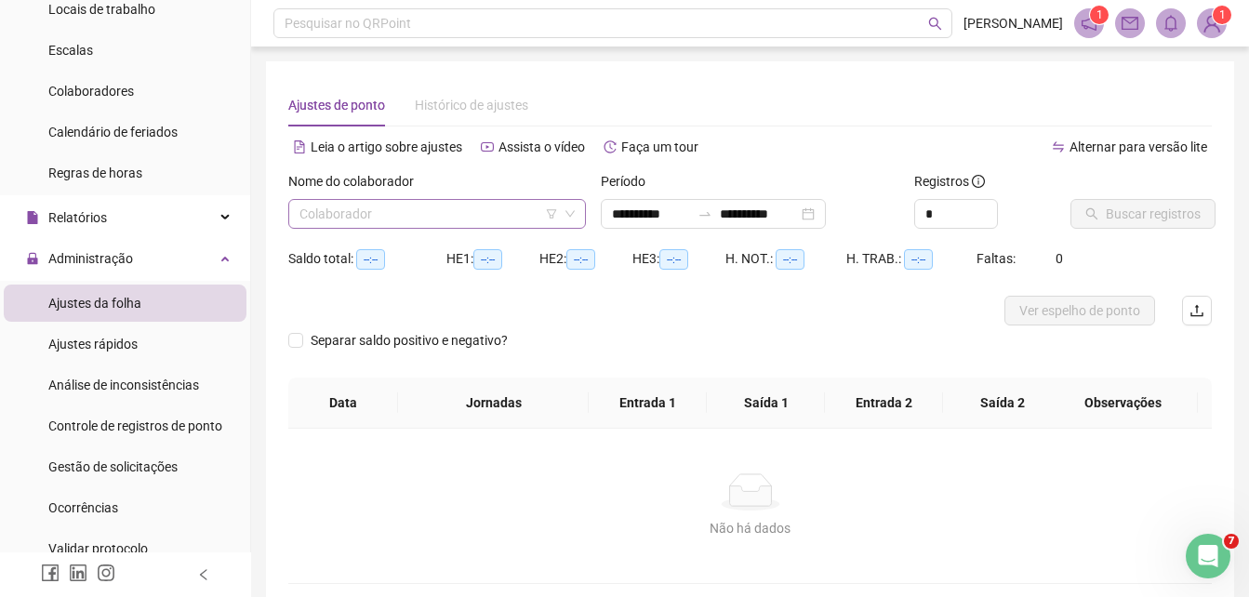 This screenshot has width=1249, height=597. What do you see at coordinates (1122, 403) in the screenshot?
I see `th: Observações` at bounding box center [1122, 403].